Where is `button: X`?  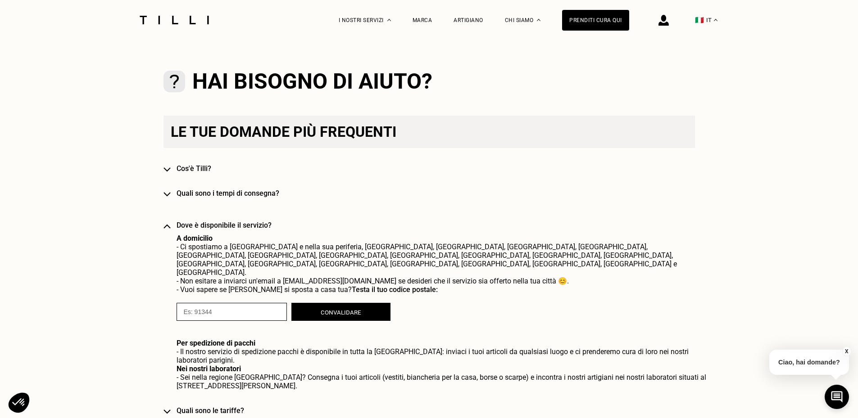 button: X is located at coordinates (846, 352).